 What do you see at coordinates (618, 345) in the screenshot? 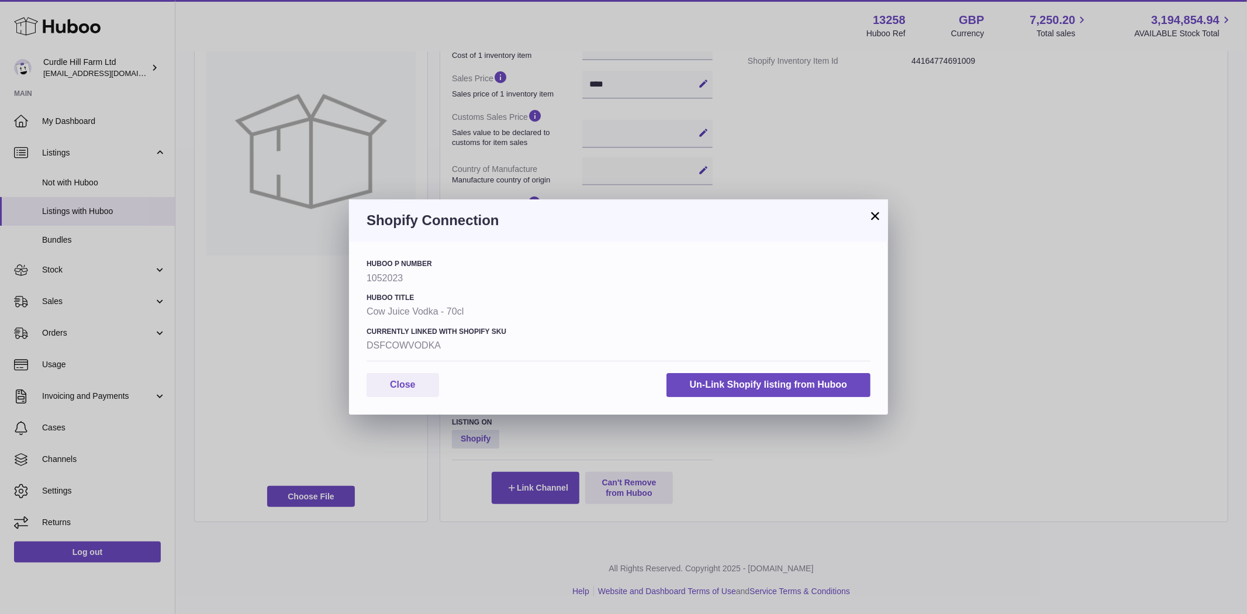
I see `strong: DSFCOWVODKA` at bounding box center [618, 345].